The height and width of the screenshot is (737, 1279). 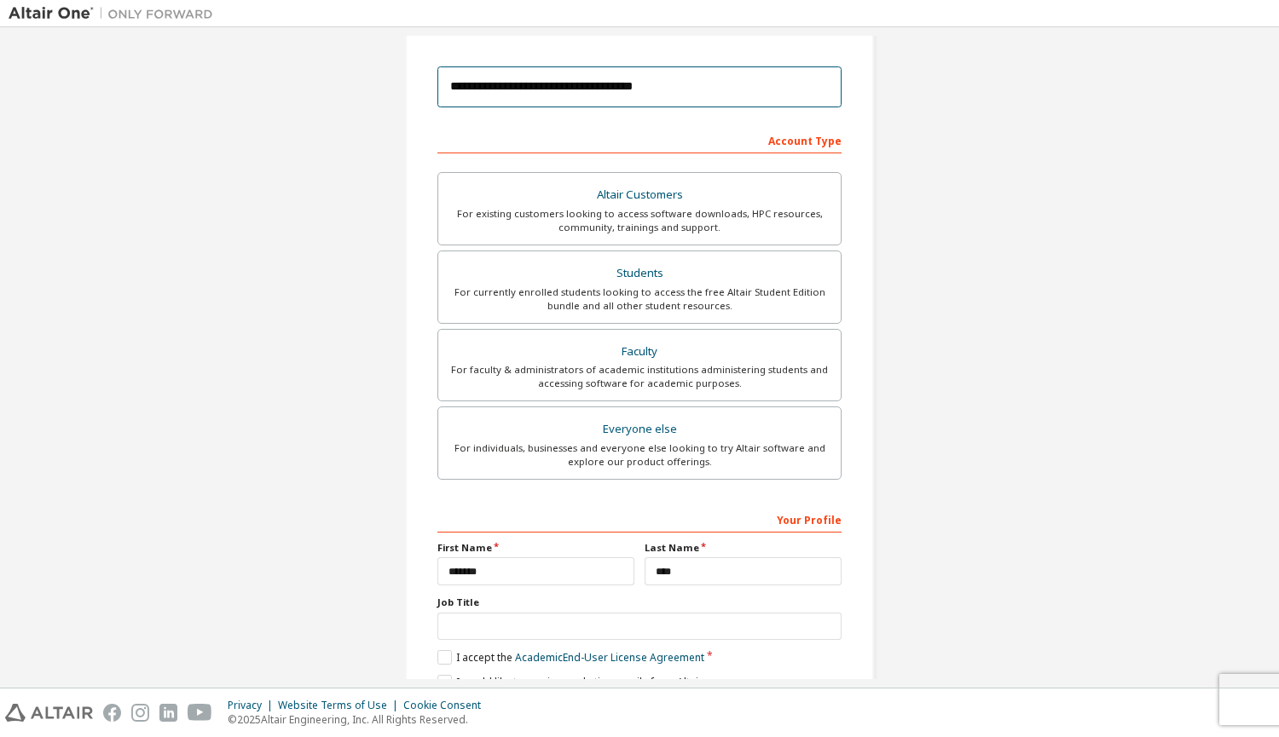 I want to click on label: First Name, so click(x=535, y=548).